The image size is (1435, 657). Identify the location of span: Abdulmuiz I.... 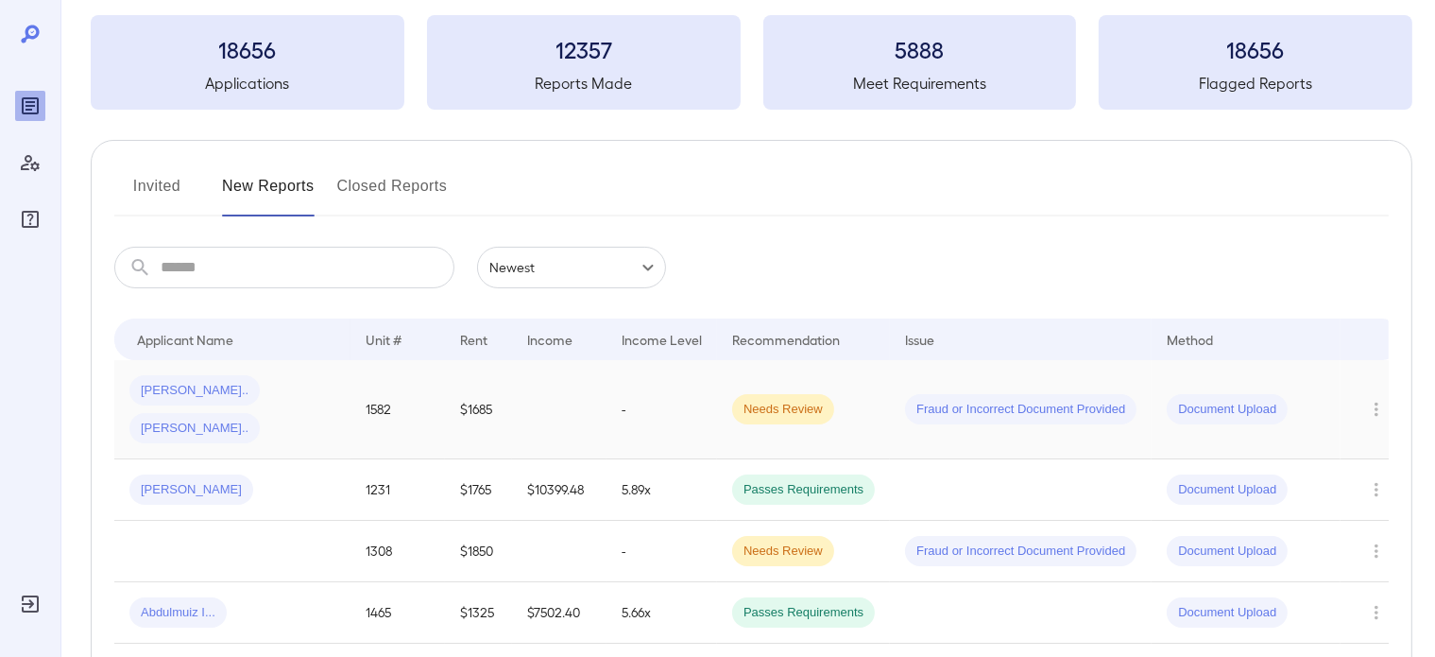
(178, 612).